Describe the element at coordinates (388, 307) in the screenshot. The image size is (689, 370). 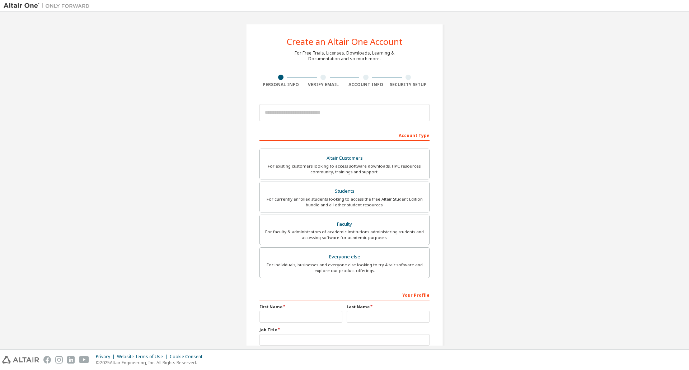
I see `label: Last Name` at that location.